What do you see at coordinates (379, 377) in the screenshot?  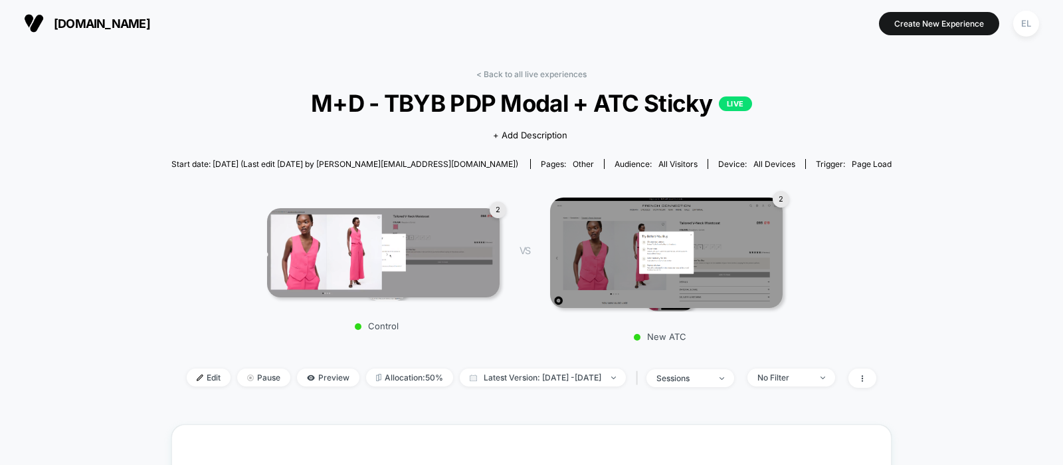 I see `img: rebalance` at bounding box center [379, 377].